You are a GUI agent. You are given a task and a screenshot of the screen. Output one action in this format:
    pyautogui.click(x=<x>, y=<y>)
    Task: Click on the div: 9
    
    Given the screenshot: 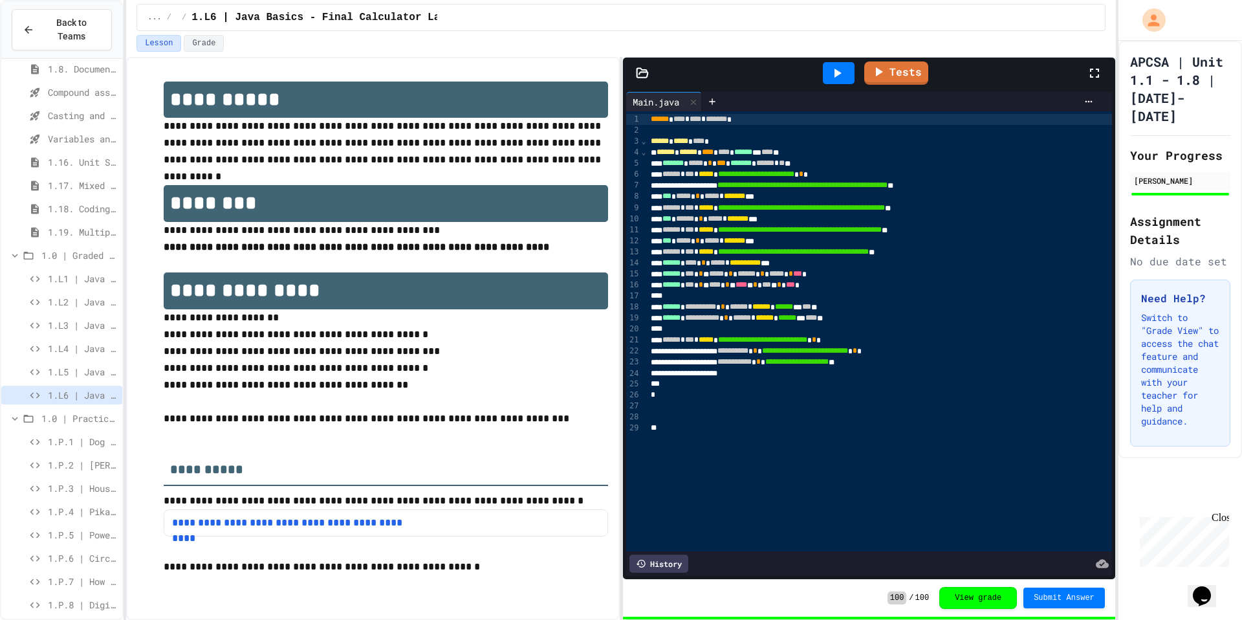 What is the action you would take?
    pyautogui.click(x=633, y=208)
    